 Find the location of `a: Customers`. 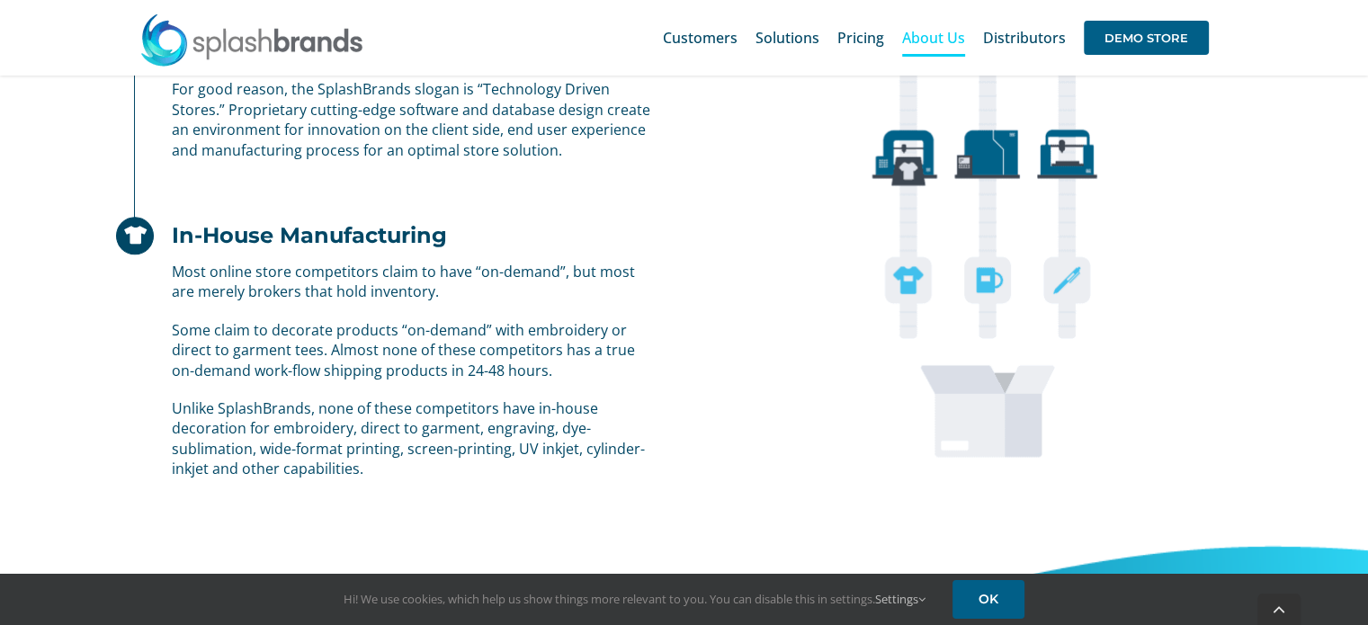

a: Customers is located at coordinates (700, 38).